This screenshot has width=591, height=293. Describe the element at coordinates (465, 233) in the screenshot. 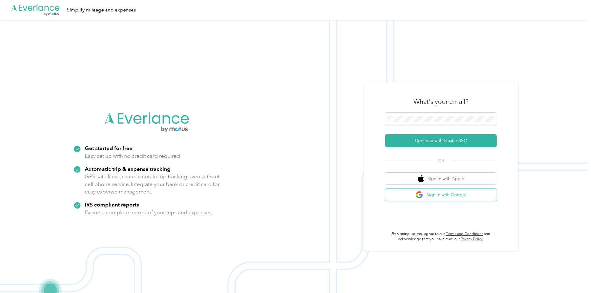

I see `a: Terms and Conditions` at that location.